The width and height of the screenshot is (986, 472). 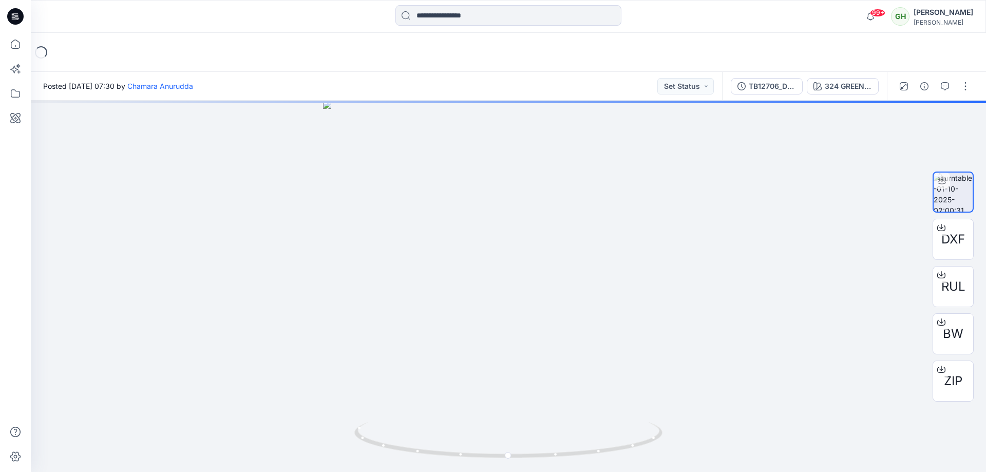 I want to click on button: TB12706_DEV, so click(x=767, y=86).